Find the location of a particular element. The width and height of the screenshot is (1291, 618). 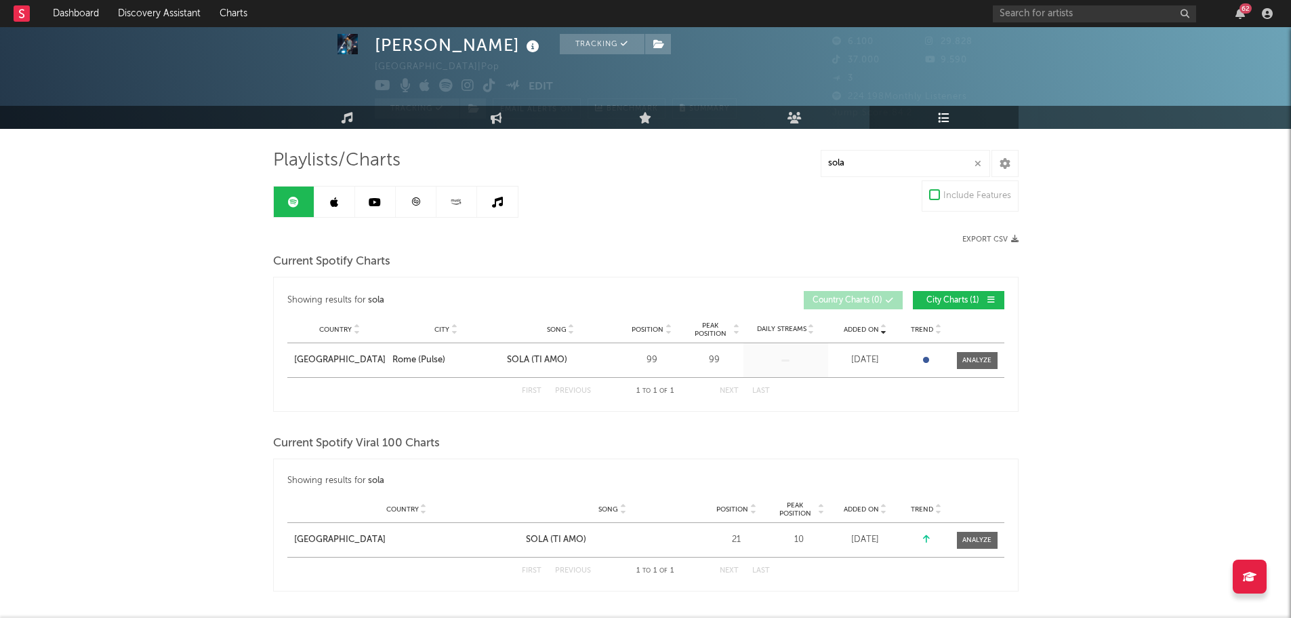

input: Search for artists is located at coordinates (1095, 14).